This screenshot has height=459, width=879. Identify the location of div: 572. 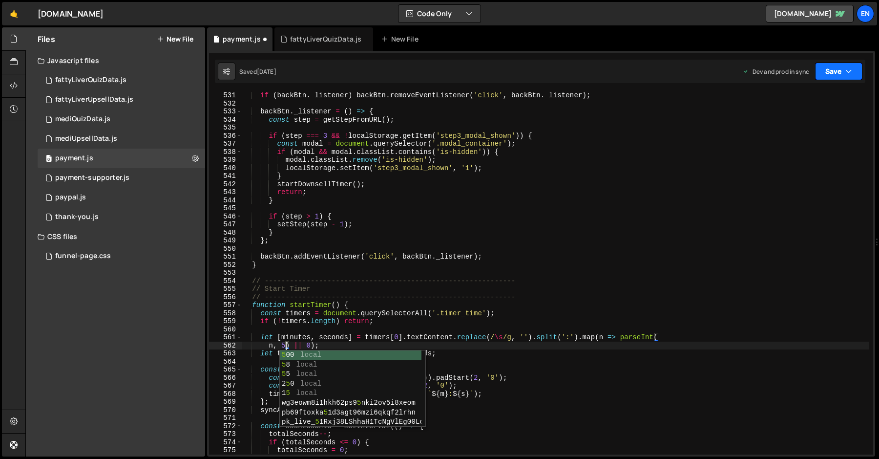
(226, 426).